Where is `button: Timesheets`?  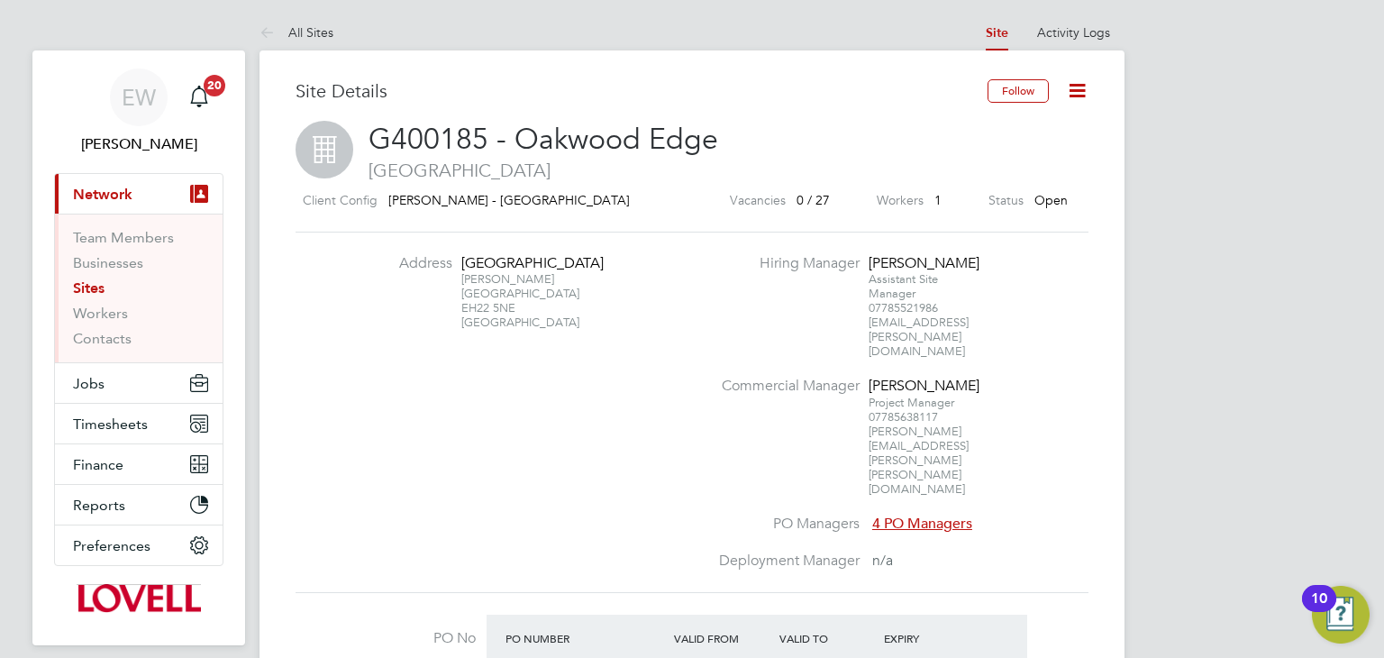
button: Timesheets is located at coordinates (139, 424).